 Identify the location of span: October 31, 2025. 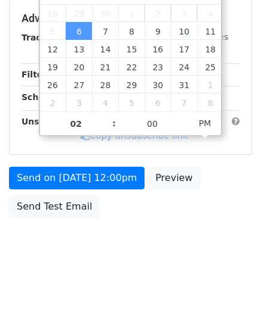
(184, 85).